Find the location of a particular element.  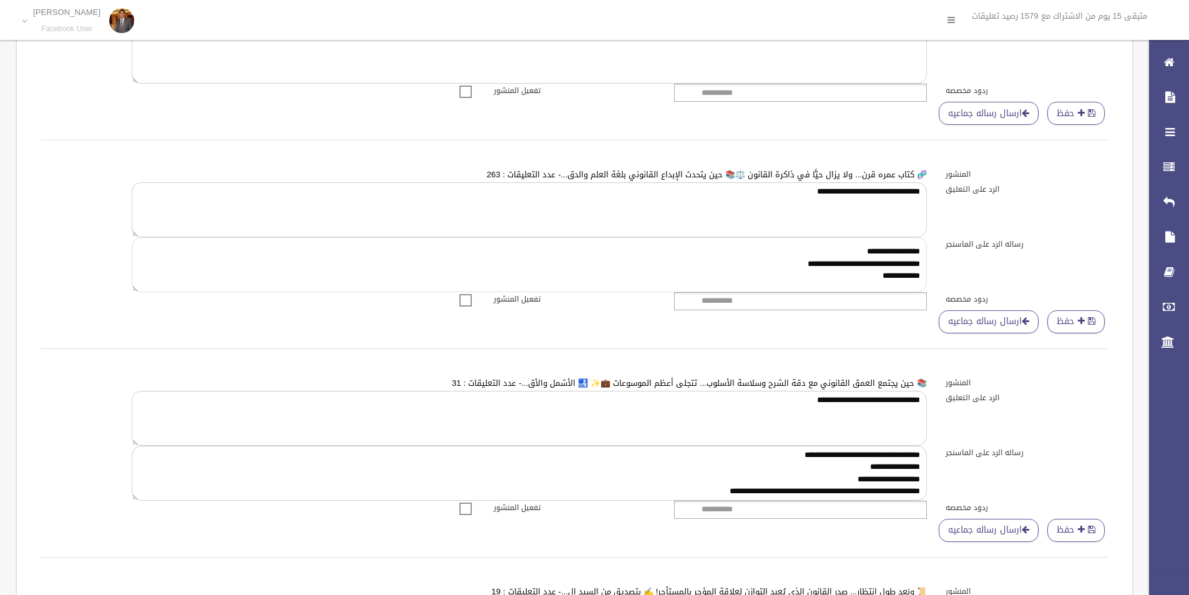

lable: 🧬 كتاب عمره قرن... ولا يزال حيًّا في ذاكرة القانون ⚖️📚 حين يتحدث الإبداع القانوني بلغة العلم والد... is located at coordinates (707, 174).